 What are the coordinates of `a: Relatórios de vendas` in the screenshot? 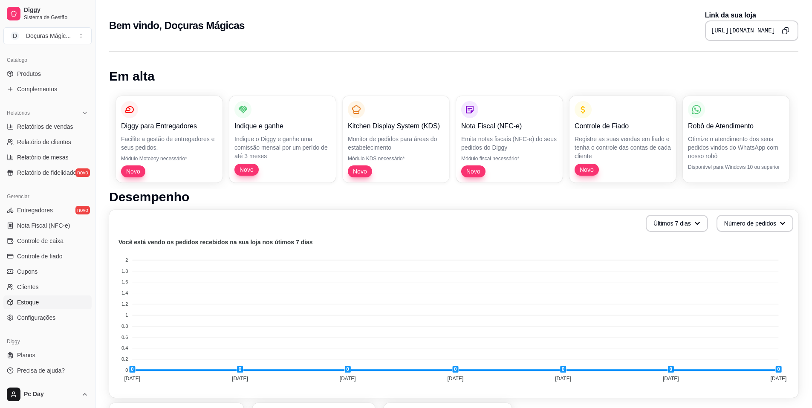 It's located at (47, 127).